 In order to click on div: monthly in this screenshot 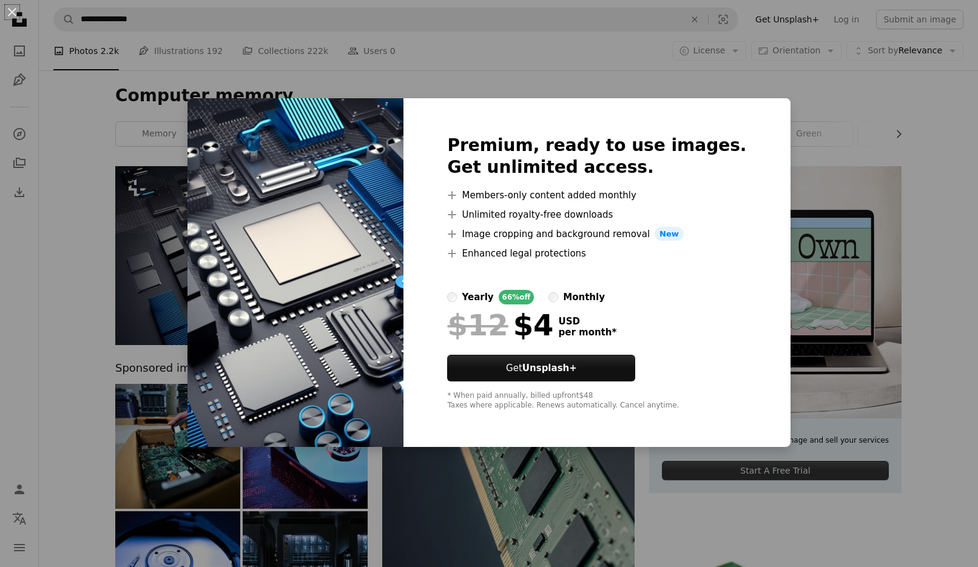, I will do `click(584, 297)`.